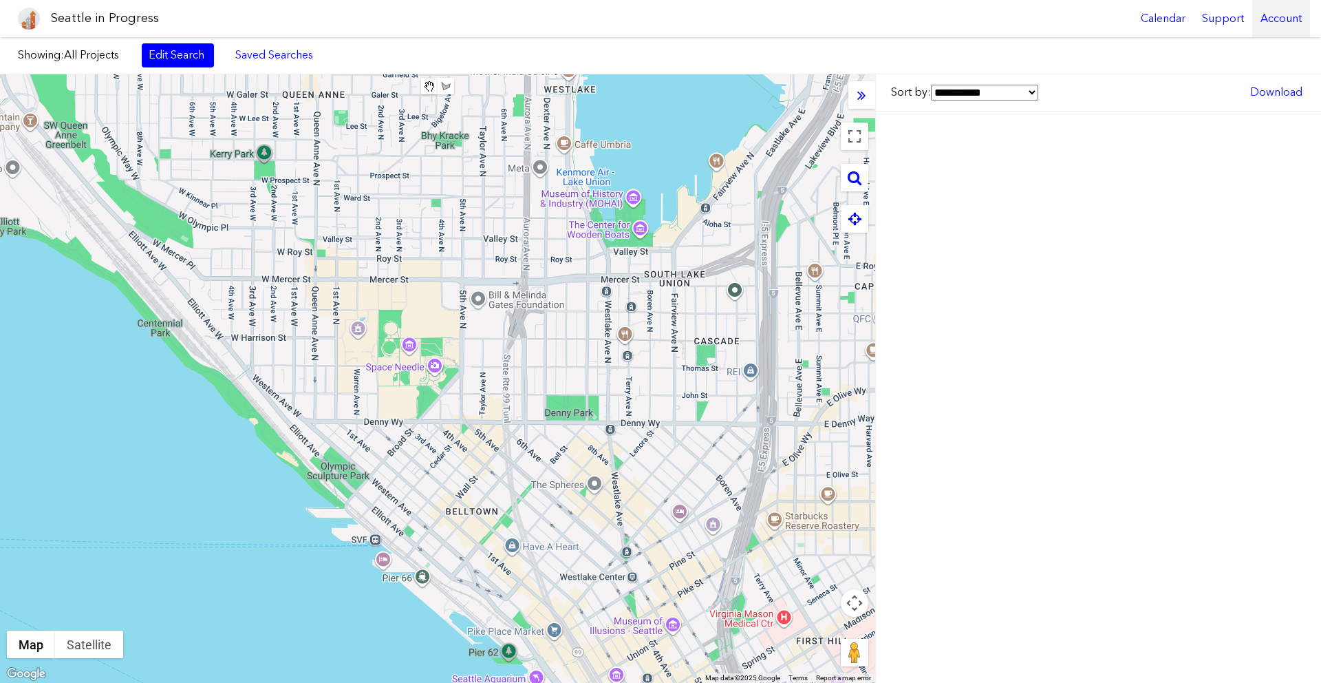  What do you see at coordinates (274, 55) in the screenshot?
I see `a: Saved Searches` at bounding box center [274, 55].